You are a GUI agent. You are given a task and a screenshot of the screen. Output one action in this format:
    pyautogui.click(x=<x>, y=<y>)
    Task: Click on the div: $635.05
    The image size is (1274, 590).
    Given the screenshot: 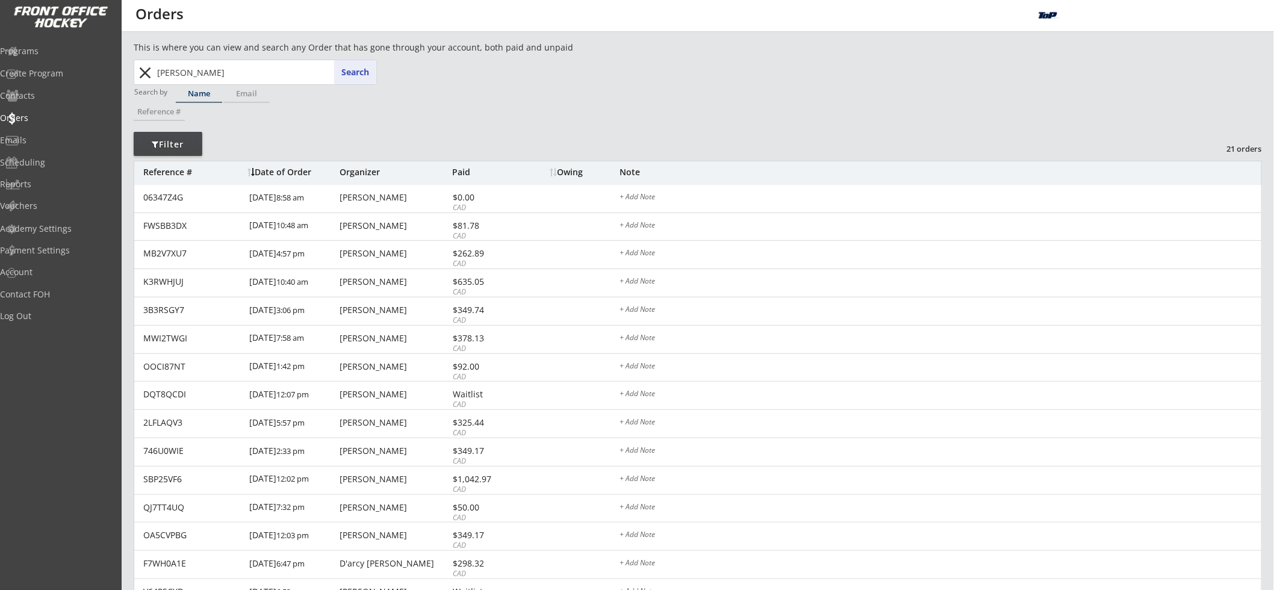 What is the action you would take?
    pyautogui.click(x=485, y=282)
    